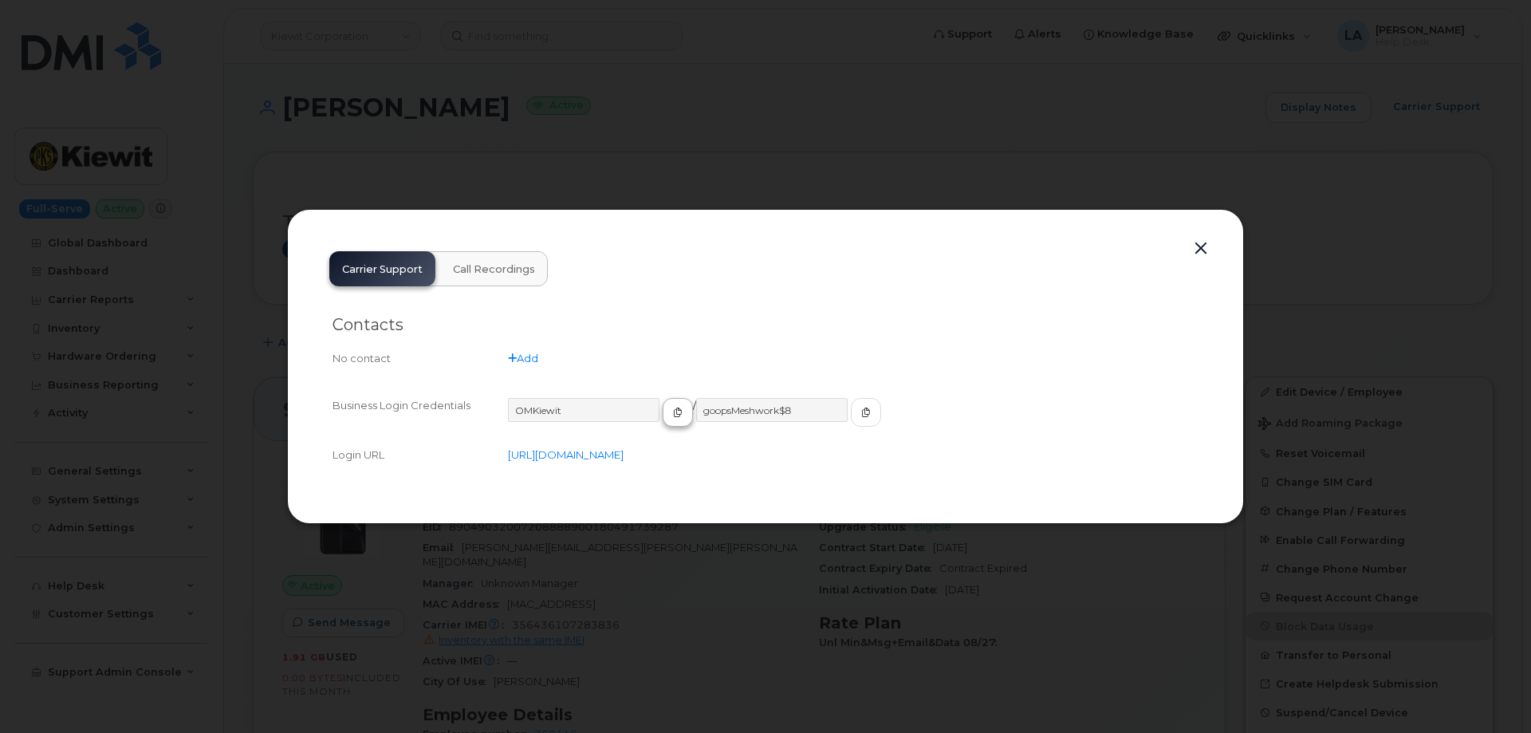 The width and height of the screenshot is (1531, 733). What do you see at coordinates (493, 269) in the screenshot?
I see `span: Call Recordings` at bounding box center [493, 269].